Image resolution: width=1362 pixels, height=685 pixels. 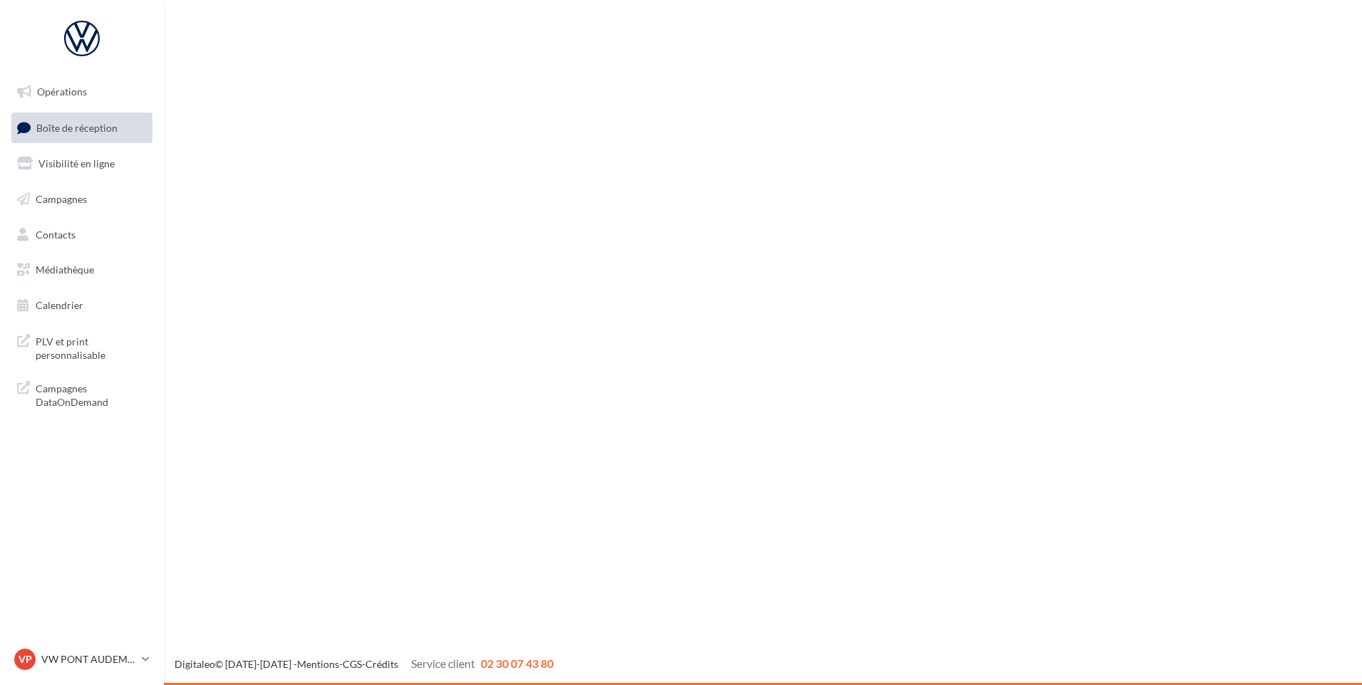 What do you see at coordinates (194, 664) in the screenshot?
I see `a: Digitaleo` at bounding box center [194, 664].